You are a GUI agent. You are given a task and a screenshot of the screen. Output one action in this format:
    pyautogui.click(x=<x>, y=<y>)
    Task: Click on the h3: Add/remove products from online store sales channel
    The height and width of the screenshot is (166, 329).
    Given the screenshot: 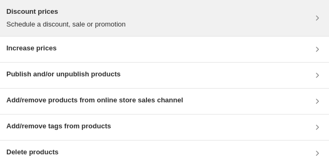 What is the action you would take?
    pyautogui.click(x=94, y=100)
    